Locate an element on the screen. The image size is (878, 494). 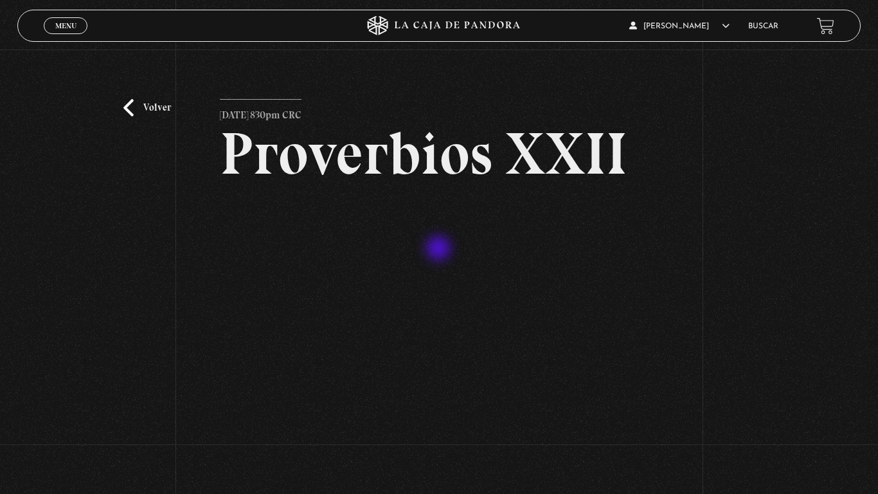
h2: Proverbios XXII is located at coordinates (439, 154).